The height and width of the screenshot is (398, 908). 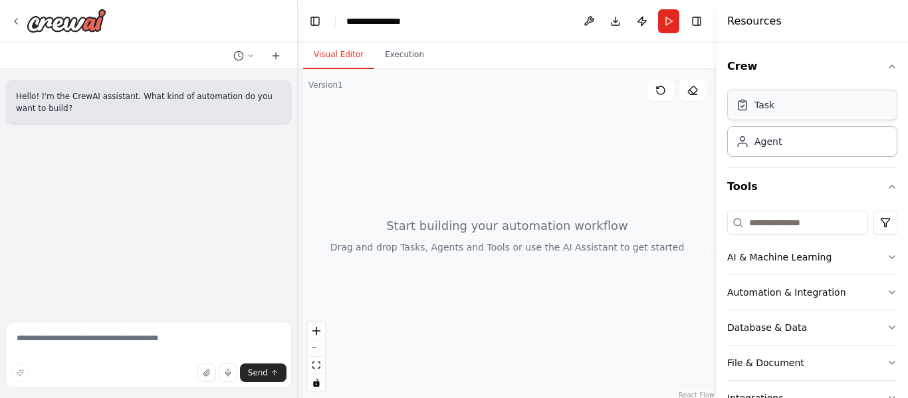 What do you see at coordinates (66, 21) in the screenshot?
I see `img: Logo` at bounding box center [66, 21].